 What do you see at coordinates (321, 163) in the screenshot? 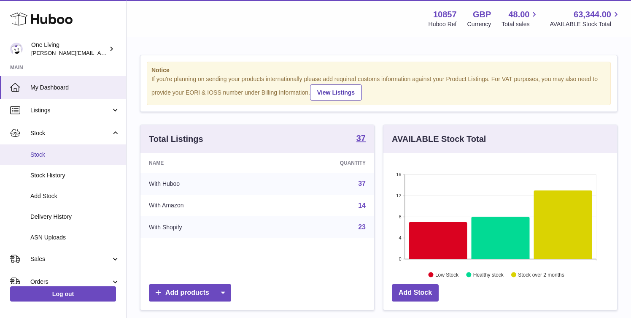
I see `th: Quantity` at bounding box center [321, 163].